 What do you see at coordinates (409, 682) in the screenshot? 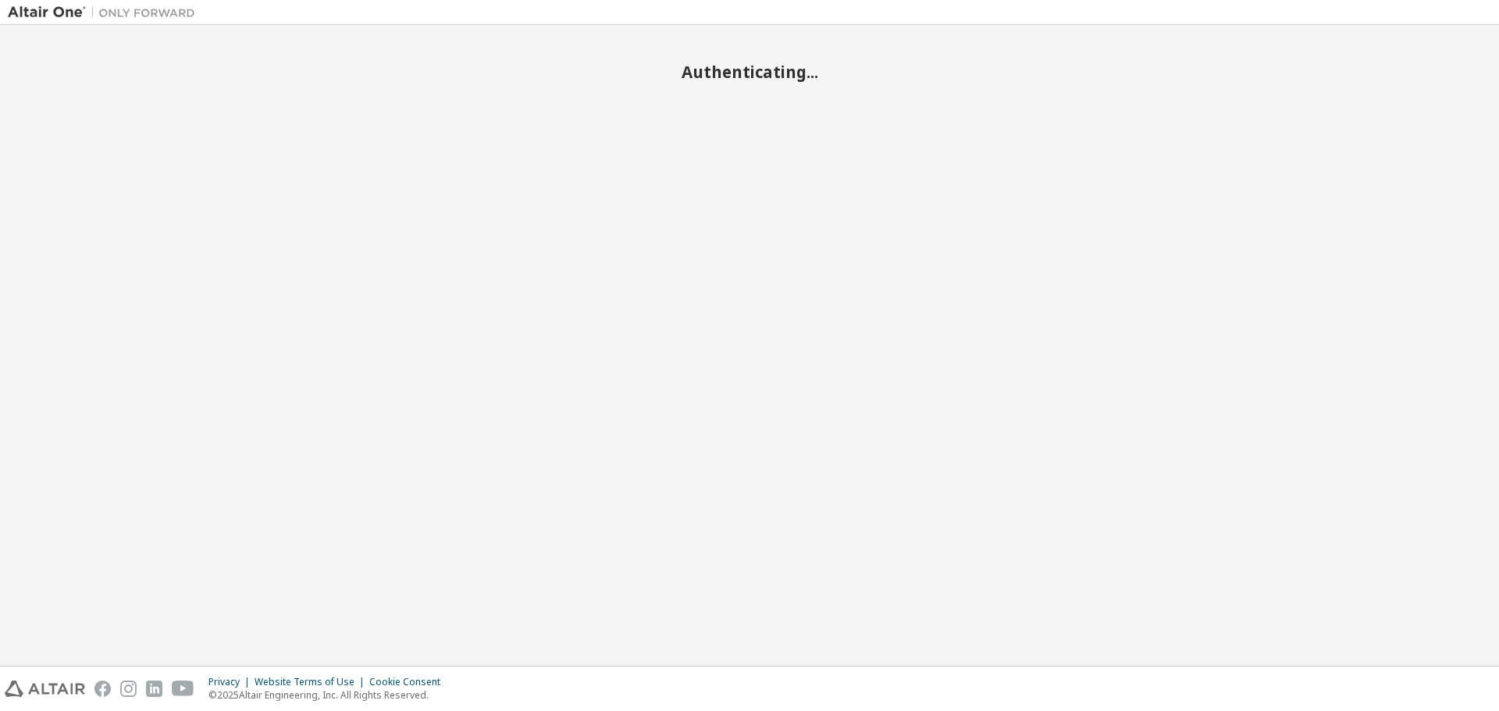
I see `div: Cookie Consent` at bounding box center [409, 682].